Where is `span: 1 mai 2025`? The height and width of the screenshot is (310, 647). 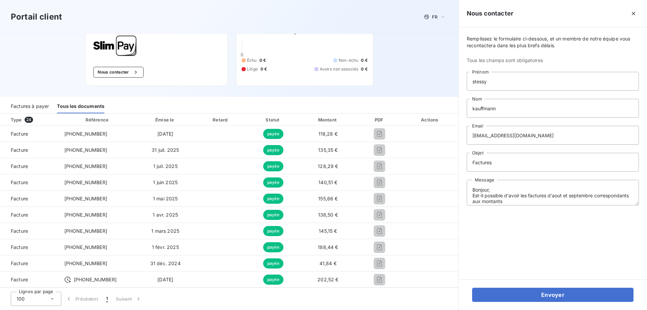 span: 1 mai 2025 is located at coordinates (165, 198).